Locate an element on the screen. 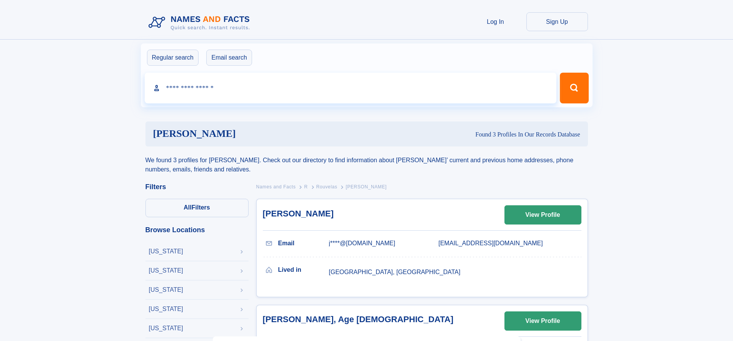 This screenshot has height=341, width=733. a: Rouvelas is located at coordinates (327, 187).